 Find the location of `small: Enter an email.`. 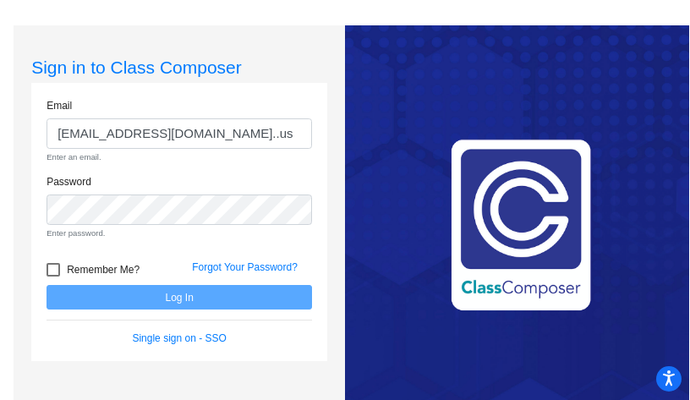

small: Enter an email. is located at coordinates (179, 157).